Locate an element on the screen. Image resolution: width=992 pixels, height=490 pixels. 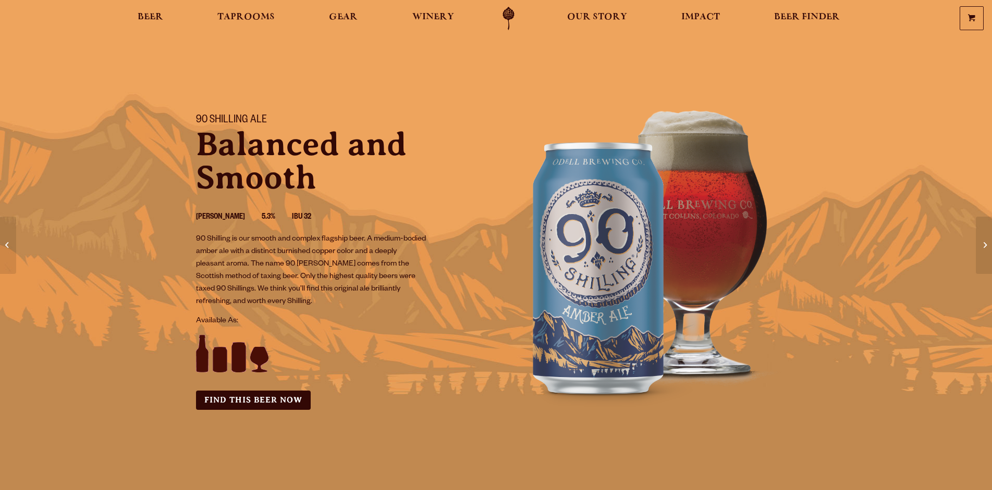
h1: 90 Shilling Ale is located at coordinates (340, 121).